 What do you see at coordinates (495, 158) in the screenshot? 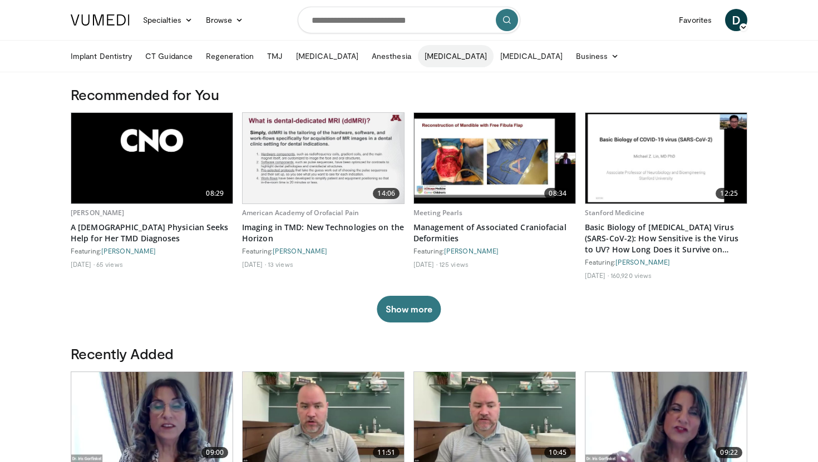
I see `a: 08:34` at bounding box center [495, 158].